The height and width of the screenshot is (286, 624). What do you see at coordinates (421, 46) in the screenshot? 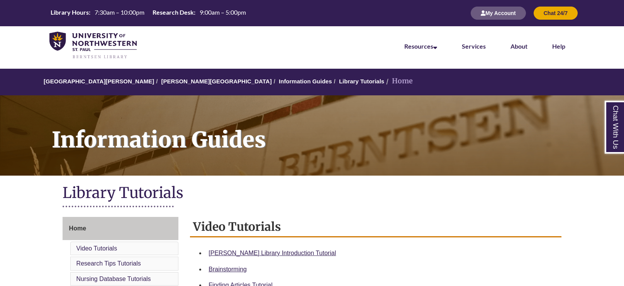
I see `a: Resources` at bounding box center [421, 46].